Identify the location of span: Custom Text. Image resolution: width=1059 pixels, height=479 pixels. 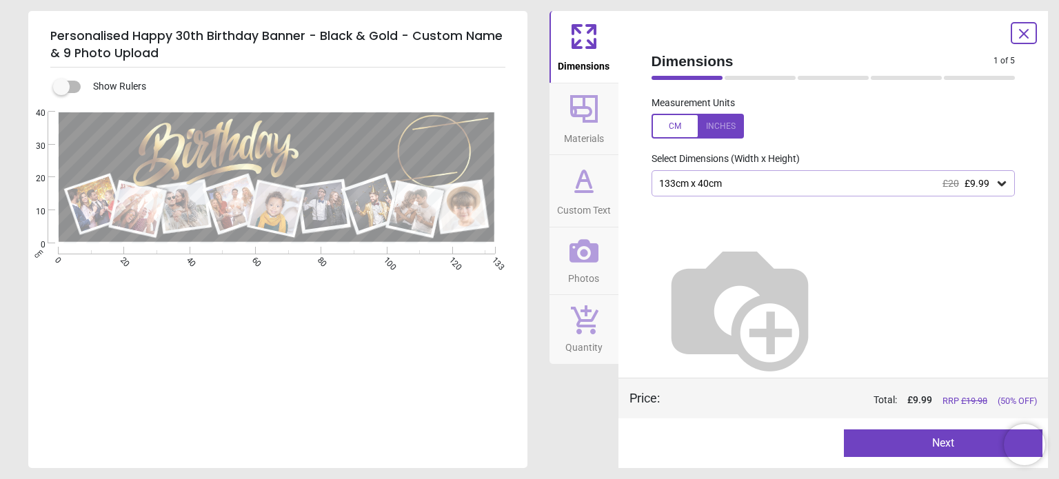
(584, 208).